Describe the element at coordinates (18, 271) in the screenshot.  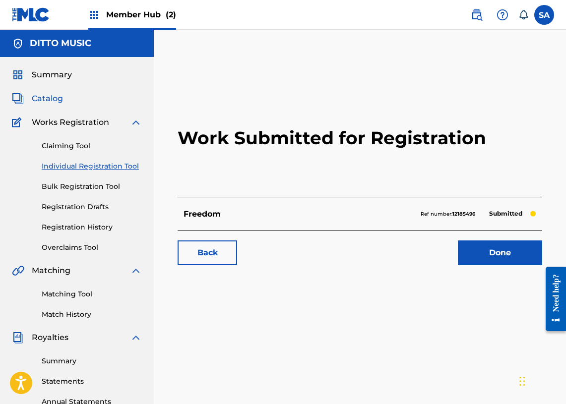
I see `img: Matching` at that location.